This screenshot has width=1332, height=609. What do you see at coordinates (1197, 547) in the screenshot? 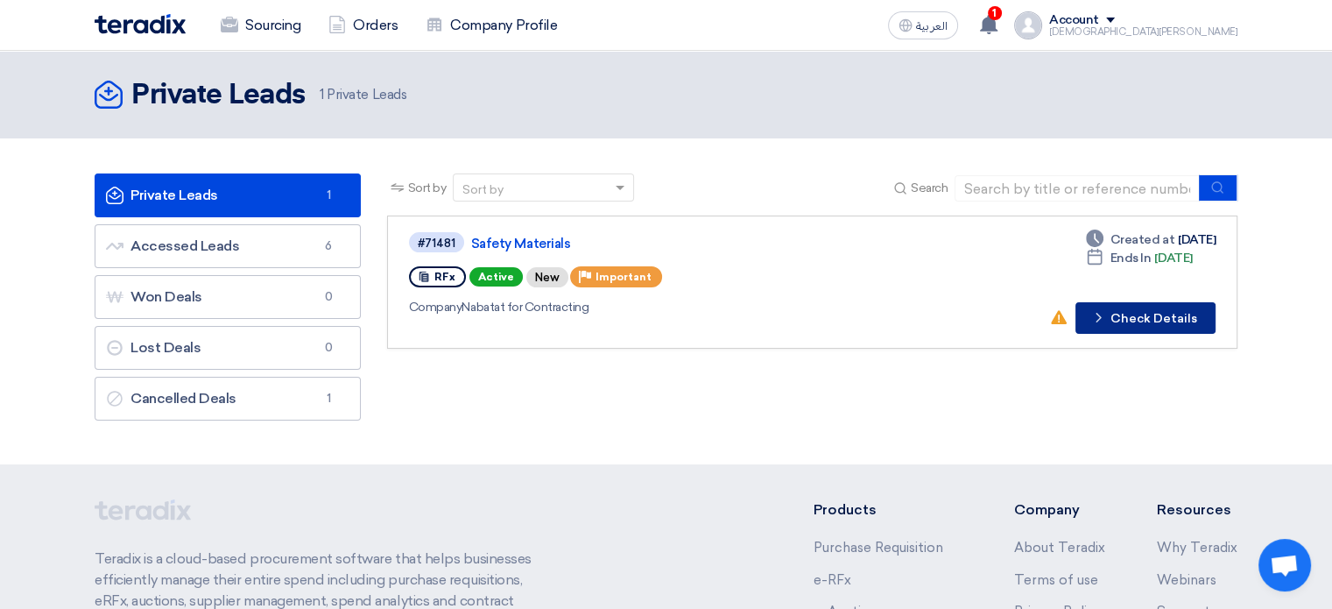
I see `a: Why Teradix` at bounding box center [1197, 547].